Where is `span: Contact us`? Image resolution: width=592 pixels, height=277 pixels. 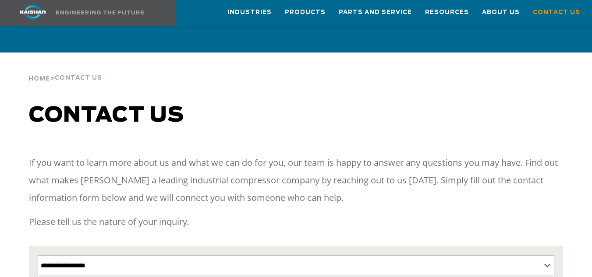 span: Contact us is located at coordinates (106, 116).